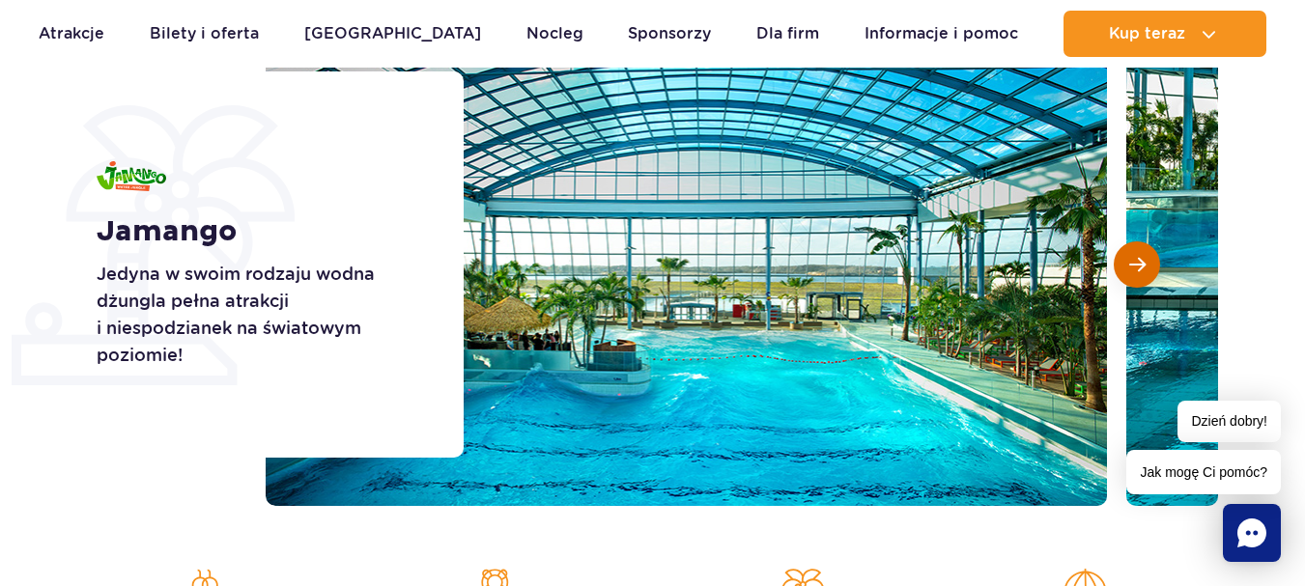 The width and height of the screenshot is (1305, 586). Describe the element at coordinates (554, 34) in the screenshot. I see `a: Nocleg` at that location.